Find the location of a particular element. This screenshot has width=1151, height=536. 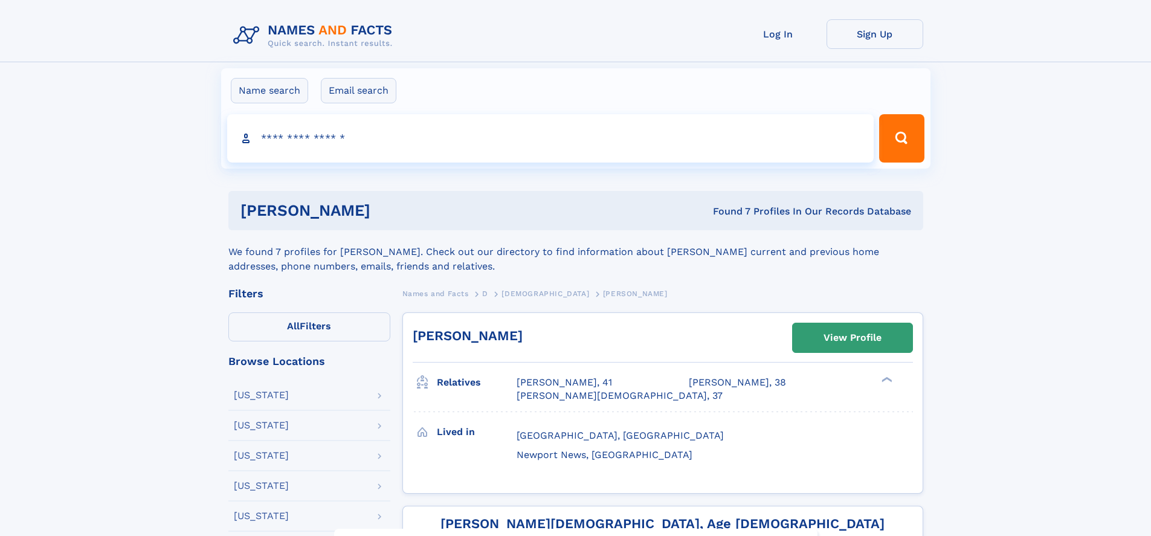

span: All is located at coordinates (293, 326).